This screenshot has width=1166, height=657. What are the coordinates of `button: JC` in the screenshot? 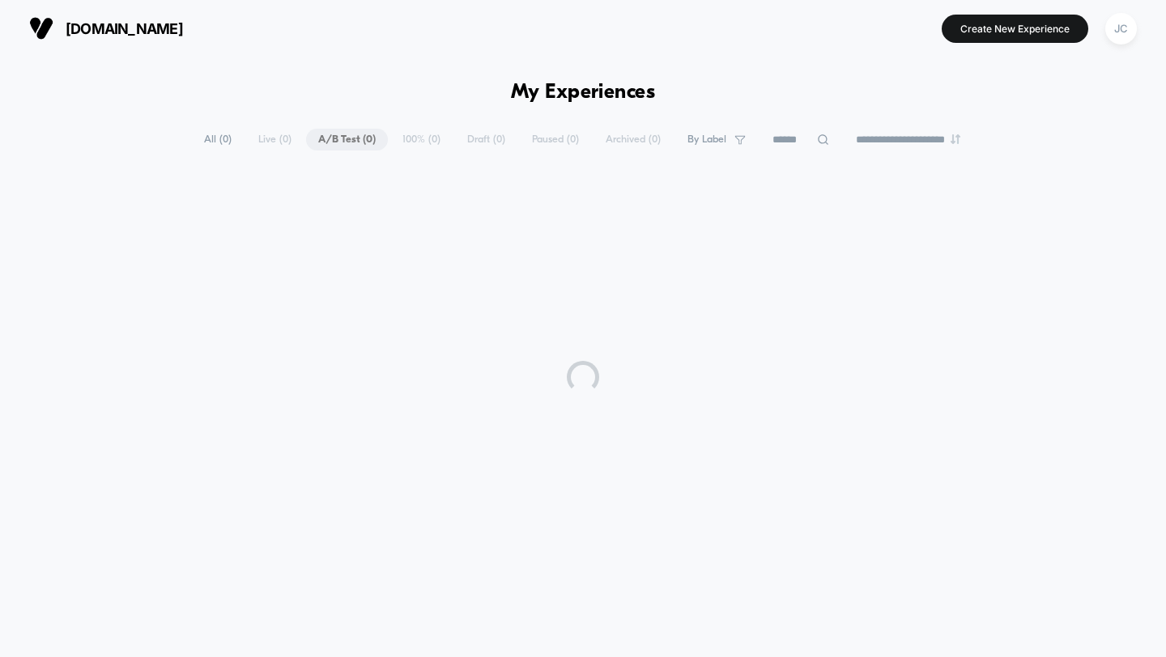 It's located at (1120, 28).